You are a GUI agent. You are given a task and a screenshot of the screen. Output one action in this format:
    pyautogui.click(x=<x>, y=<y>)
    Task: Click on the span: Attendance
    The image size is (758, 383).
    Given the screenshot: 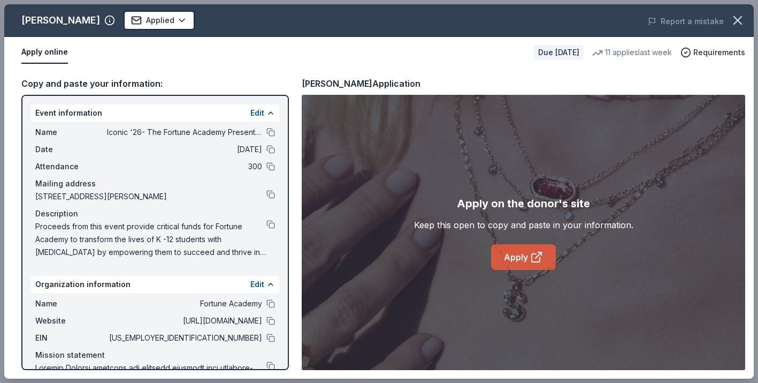 What is the action you would take?
    pyautogui.click(x=71, y=166)
    